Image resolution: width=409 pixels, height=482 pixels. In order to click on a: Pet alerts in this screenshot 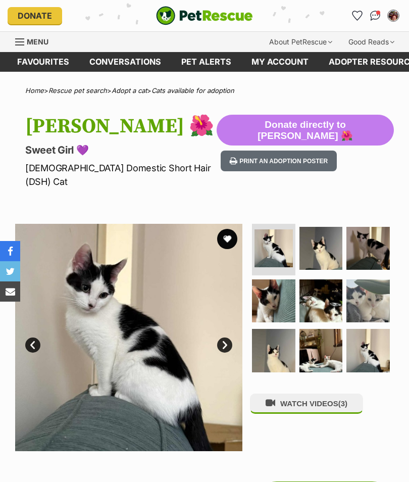, I will do `click(206, 62)`.